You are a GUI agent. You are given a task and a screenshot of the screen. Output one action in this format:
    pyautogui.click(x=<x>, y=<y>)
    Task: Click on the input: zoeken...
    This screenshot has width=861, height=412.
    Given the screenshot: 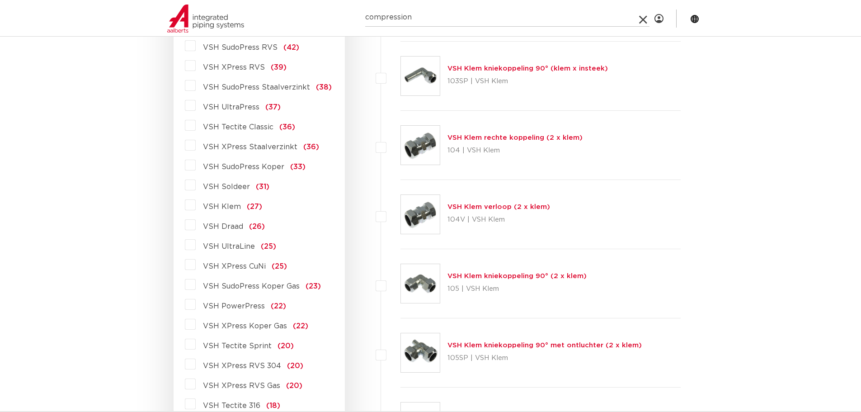 What is the action you would take?
    pyautogui.click(x=507, y=18)
    